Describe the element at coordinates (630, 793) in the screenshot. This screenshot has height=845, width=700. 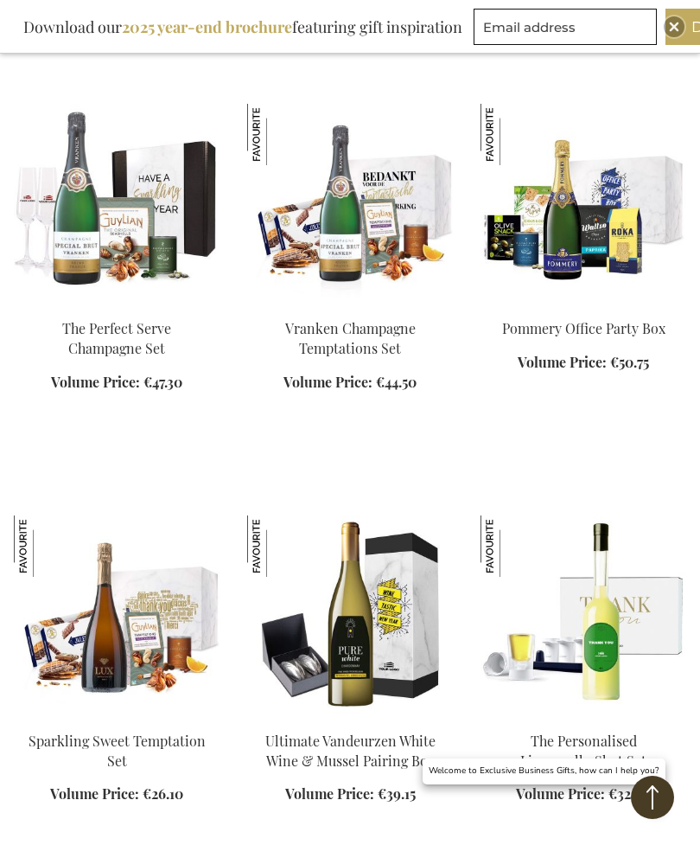
I see `span: €32.00` at that location.